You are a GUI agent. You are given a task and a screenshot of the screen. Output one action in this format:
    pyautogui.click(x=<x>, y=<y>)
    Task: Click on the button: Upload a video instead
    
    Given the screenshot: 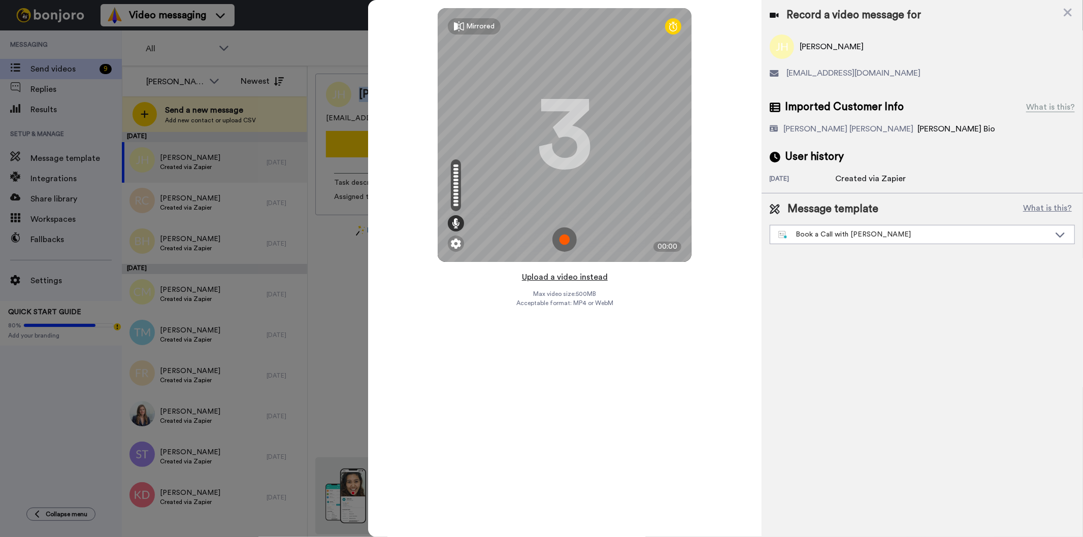 What is the action you would take?
    pyautogui.click(x=565, y=277)
    